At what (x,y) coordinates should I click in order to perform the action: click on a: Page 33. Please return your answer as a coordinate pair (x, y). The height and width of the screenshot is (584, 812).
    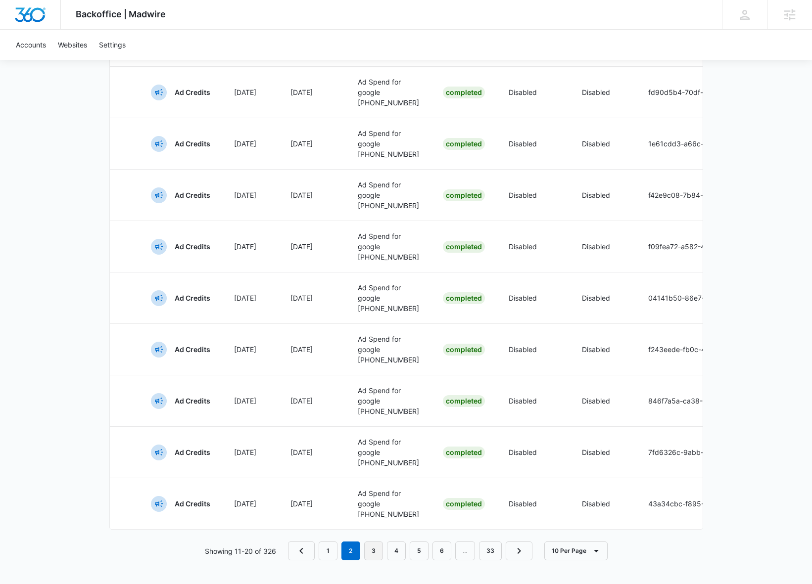
    Looking at the image, I should click on (490, 551).